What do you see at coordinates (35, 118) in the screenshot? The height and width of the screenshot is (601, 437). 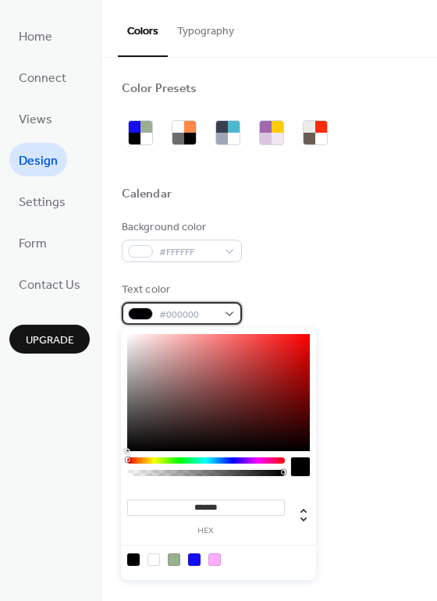 I see `a: Views` at bounding box center [35, 118].